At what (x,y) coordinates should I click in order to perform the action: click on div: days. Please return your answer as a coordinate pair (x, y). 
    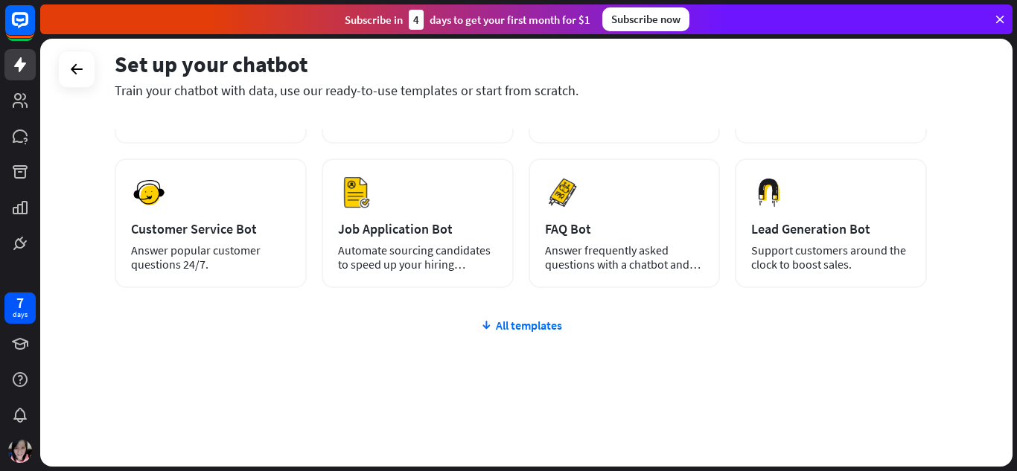
    Looking at the image, I should click on (20, 315).